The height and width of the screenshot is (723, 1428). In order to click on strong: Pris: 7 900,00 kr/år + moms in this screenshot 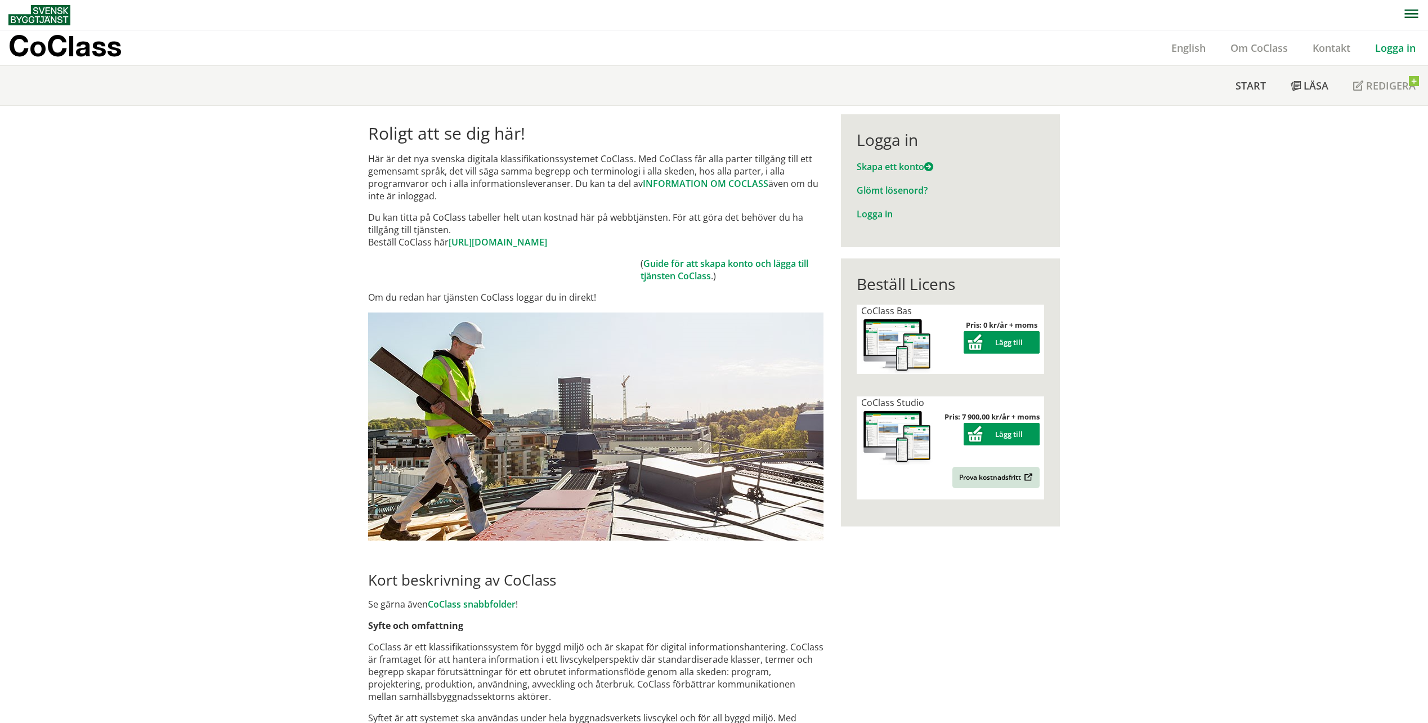, I will do `click(992, 417)`.